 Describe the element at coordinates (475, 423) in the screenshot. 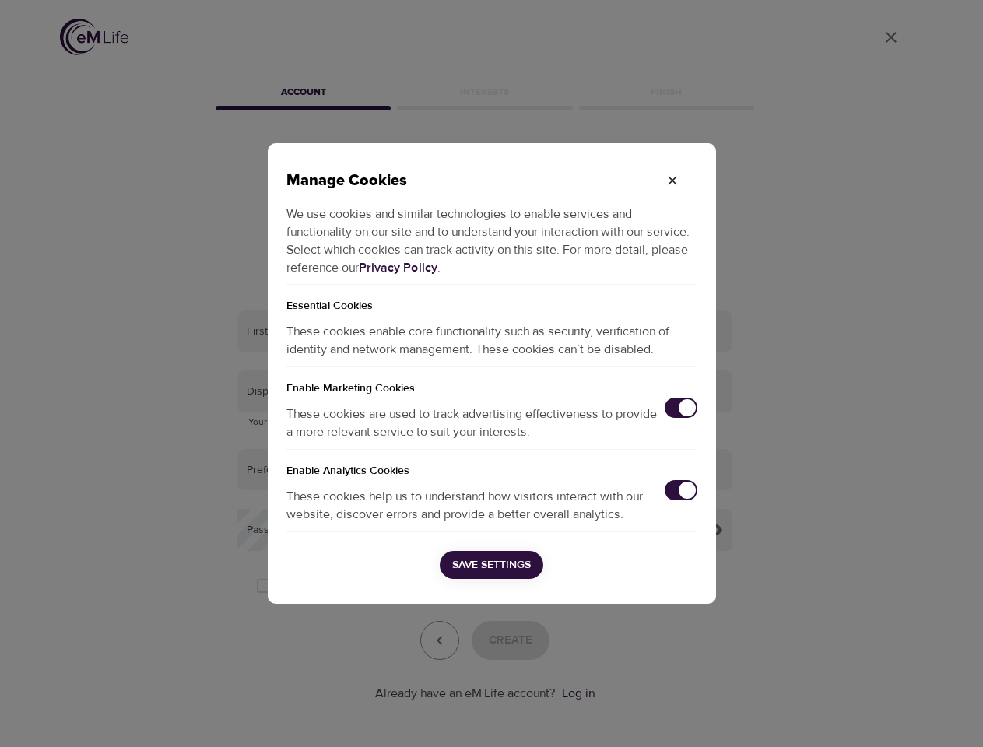

I see `p: These cookies are used to track advertising effectiveness to provide a more relevant service to s...` at that location.